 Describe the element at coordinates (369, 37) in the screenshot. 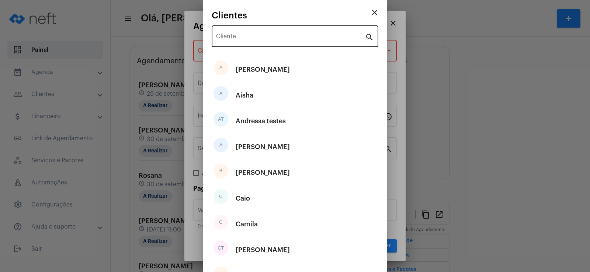

I see `mat-icon: search` at that location.